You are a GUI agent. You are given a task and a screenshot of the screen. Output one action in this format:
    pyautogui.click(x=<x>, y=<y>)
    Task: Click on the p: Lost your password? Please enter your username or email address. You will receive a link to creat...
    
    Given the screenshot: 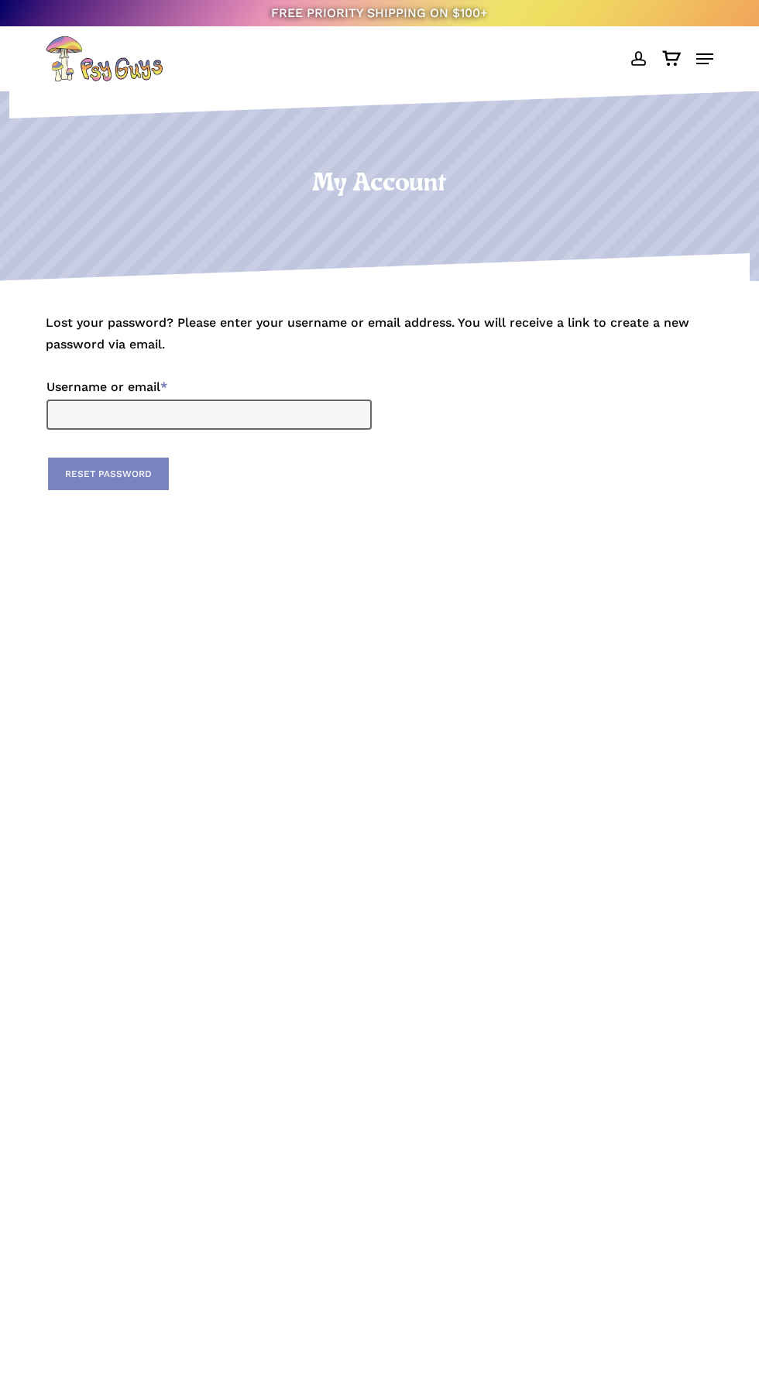 What is the action you would take?
    pyautogui.click(x=379, y=343)
    